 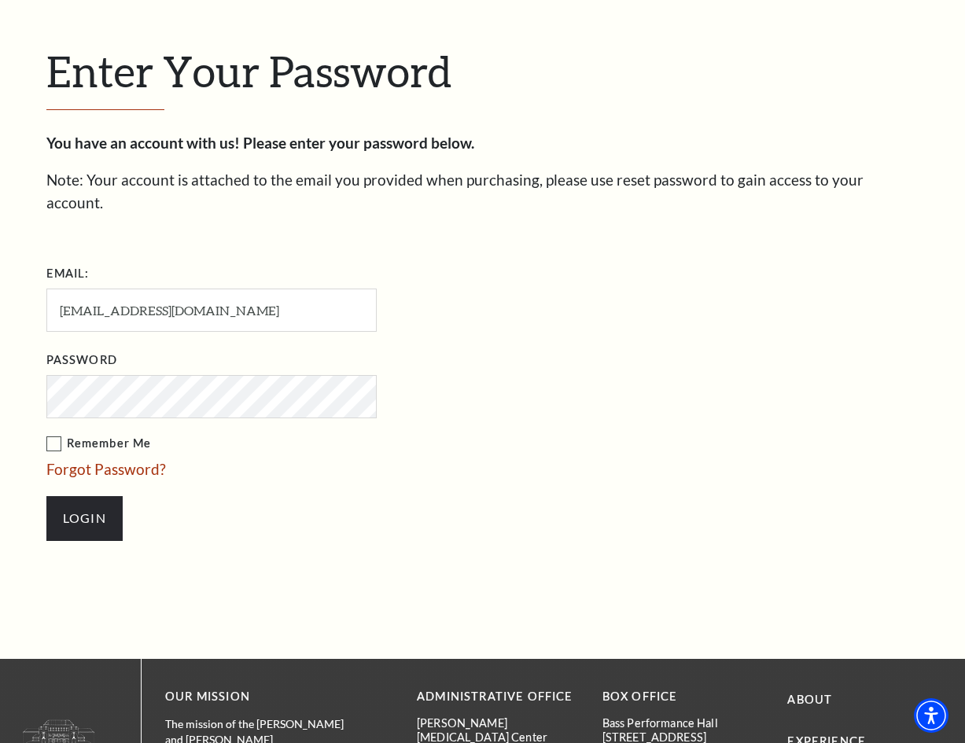 What do you see at coordinates (84, 518) in the screenshot?
I see `input: Submit button` at bounding box center [84, 518].